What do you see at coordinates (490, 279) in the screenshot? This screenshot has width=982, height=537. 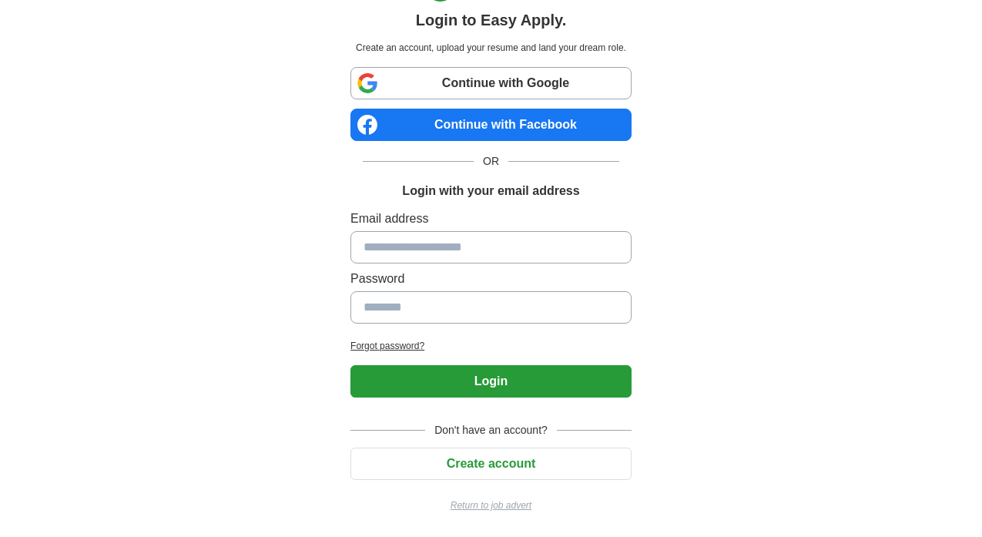 I see `label: Password` at bounding box center [490, 279].